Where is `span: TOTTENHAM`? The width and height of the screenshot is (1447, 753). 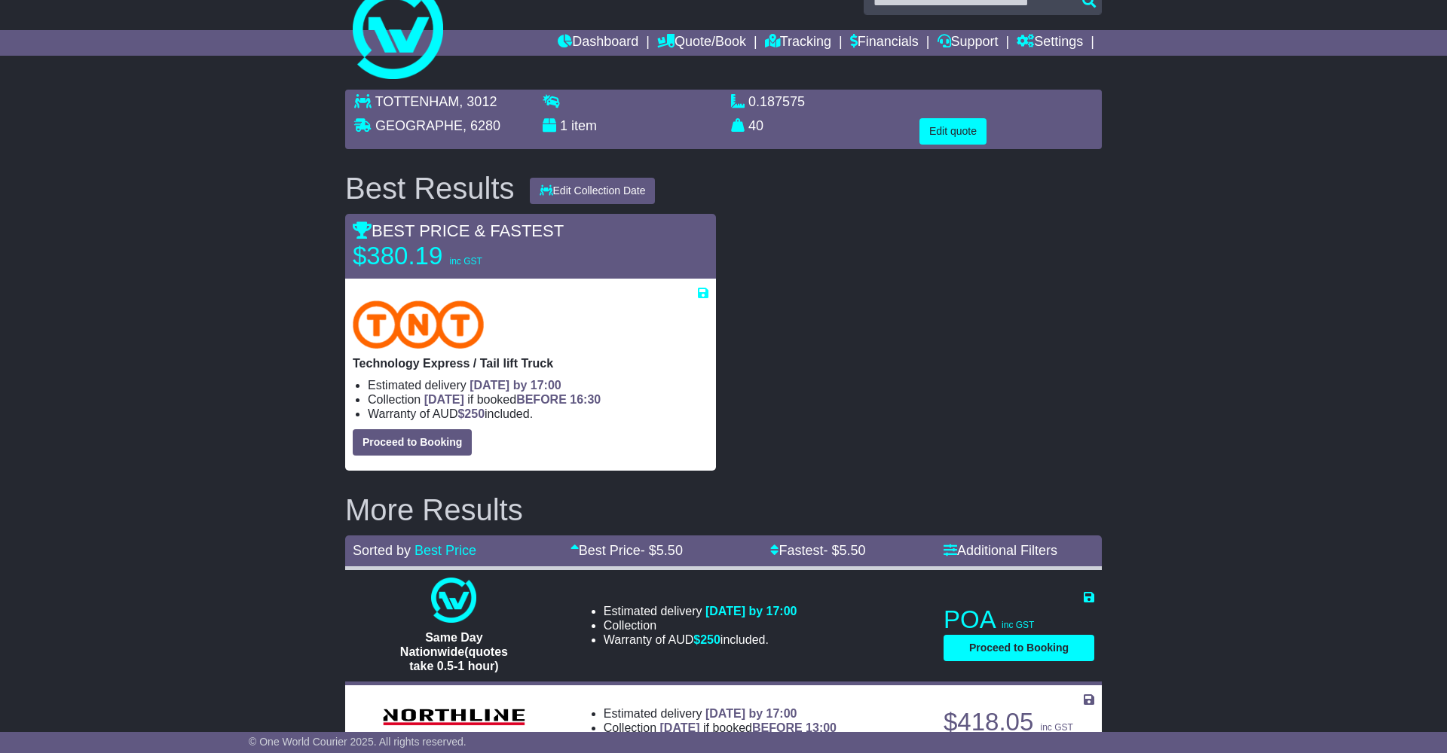 span: TOTTENHAM is located at coordinates (417, 102).